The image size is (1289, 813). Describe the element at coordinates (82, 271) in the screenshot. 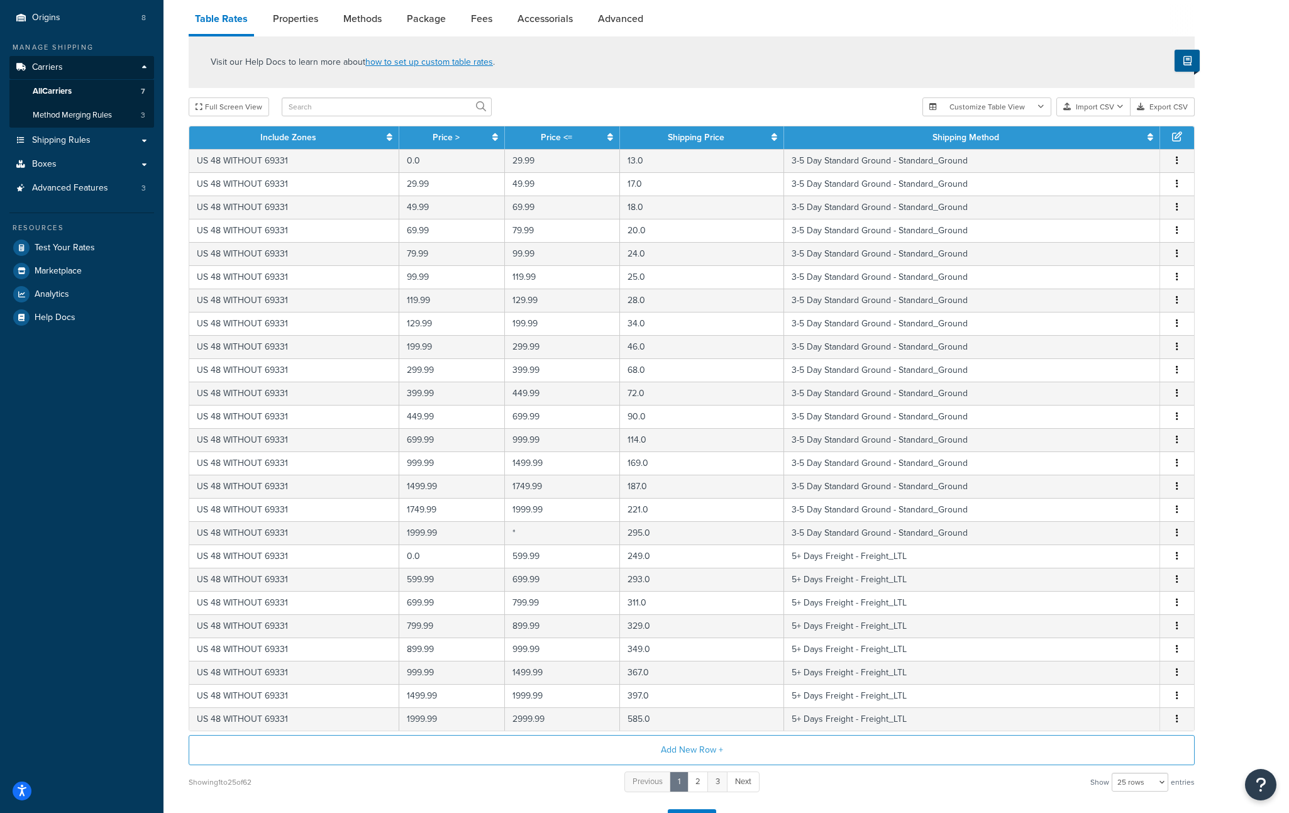

I see `a: Marketplace` at that location.